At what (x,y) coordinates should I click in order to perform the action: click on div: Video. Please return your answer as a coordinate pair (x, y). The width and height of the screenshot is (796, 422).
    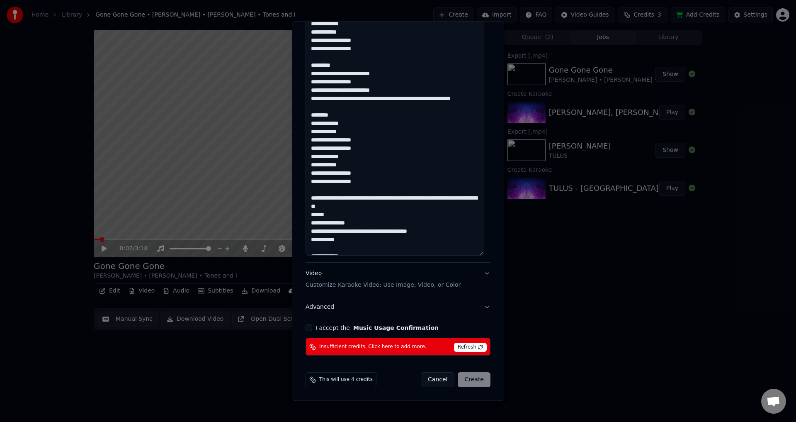
    Looking at the image, I should click on (383, 279).